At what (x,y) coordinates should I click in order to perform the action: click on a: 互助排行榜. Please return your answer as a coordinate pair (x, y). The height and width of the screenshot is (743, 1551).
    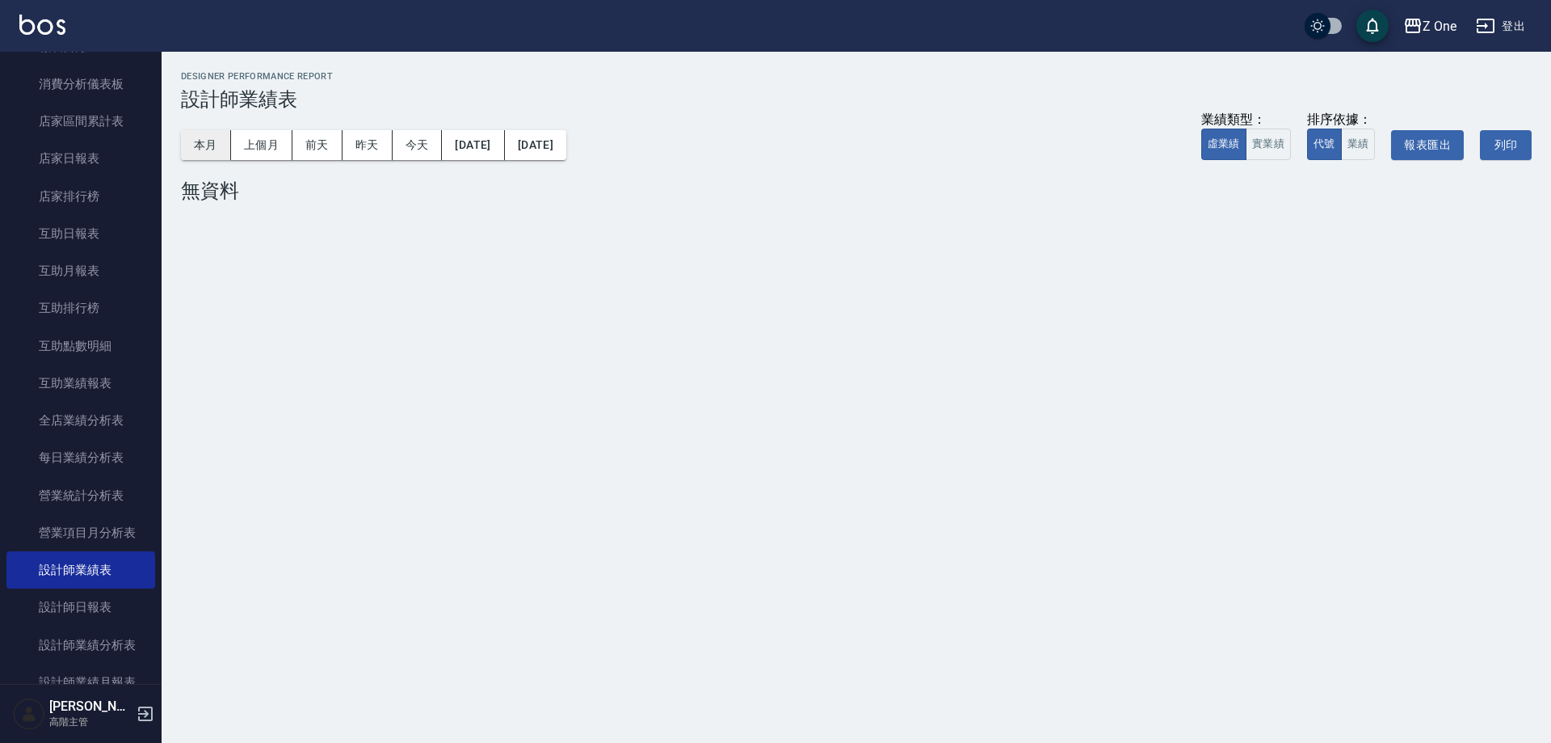
    Looking at the image, I should click on (81, 308).